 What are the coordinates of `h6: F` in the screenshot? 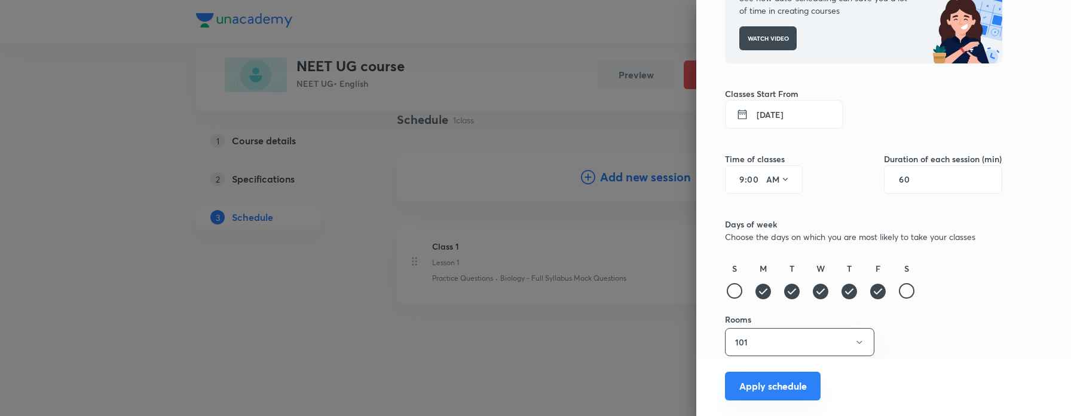 It's located at (878, 268).